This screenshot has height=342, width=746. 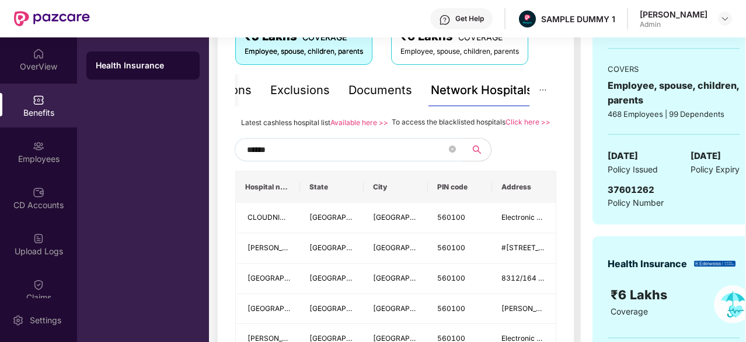 What do you see at coordinates (524, 218) in the screenshot?
I see `td: Electronic City 3 Doddathoguru Village , Phase 1 Neeladri Road Opp Puma Showroom` at bounding box center [524, 218].